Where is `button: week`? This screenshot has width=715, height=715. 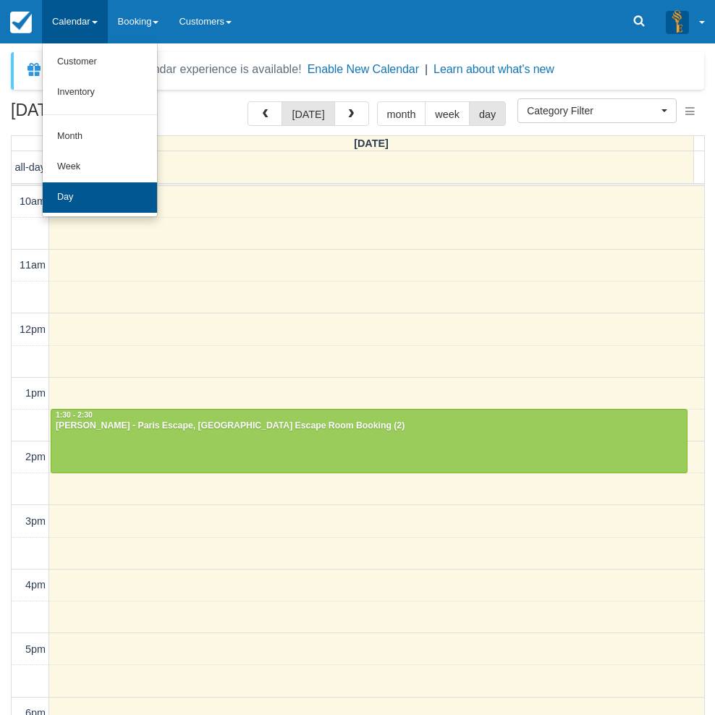 button: week is located at coordinates (448, 114).